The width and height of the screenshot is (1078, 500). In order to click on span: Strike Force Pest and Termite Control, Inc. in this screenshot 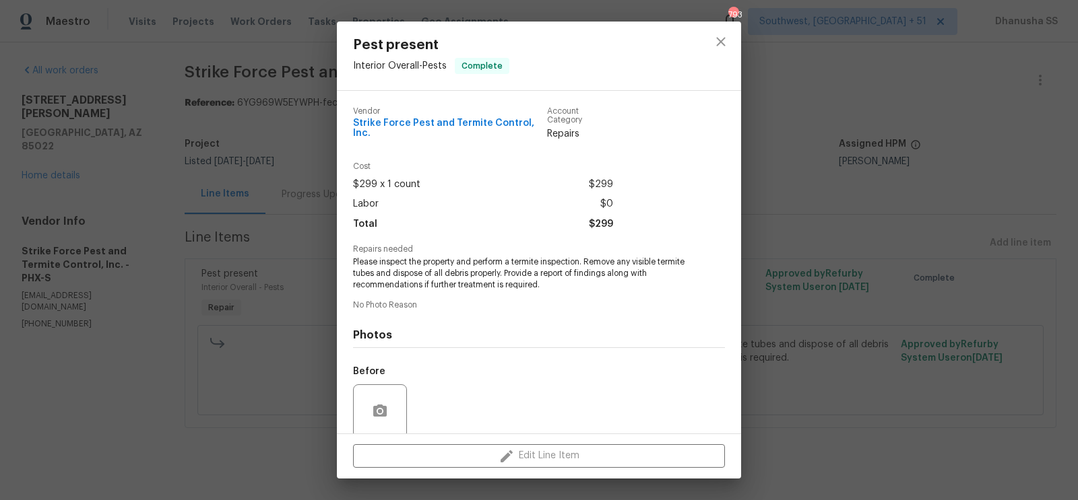, I will do `click(450, 129)`.